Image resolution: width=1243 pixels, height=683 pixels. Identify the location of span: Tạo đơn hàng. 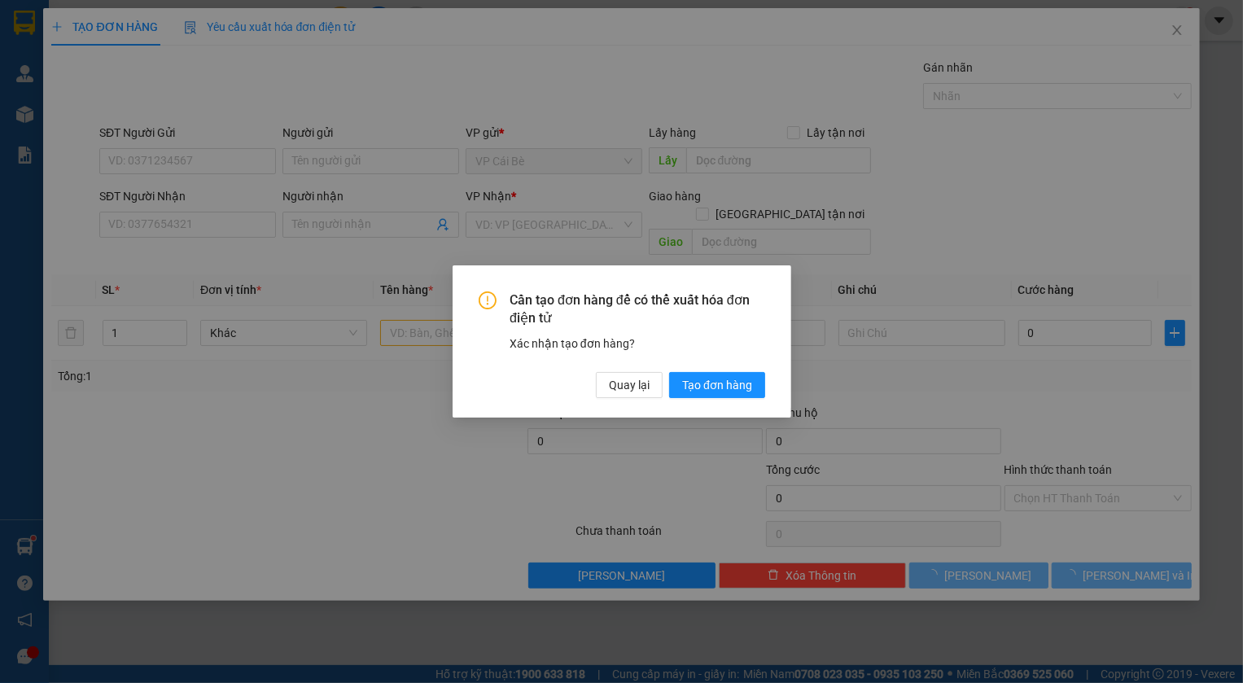
(717, 385).